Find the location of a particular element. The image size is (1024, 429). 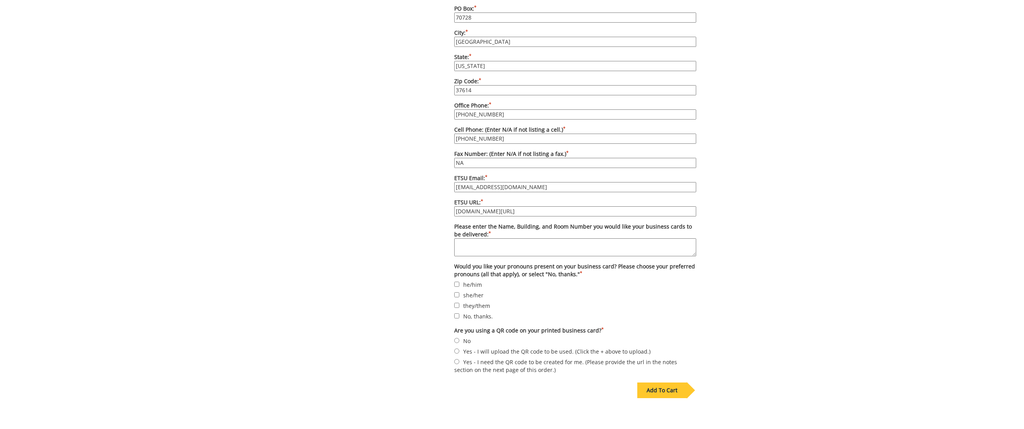

label: she/her is located at coordinates (575, 295).